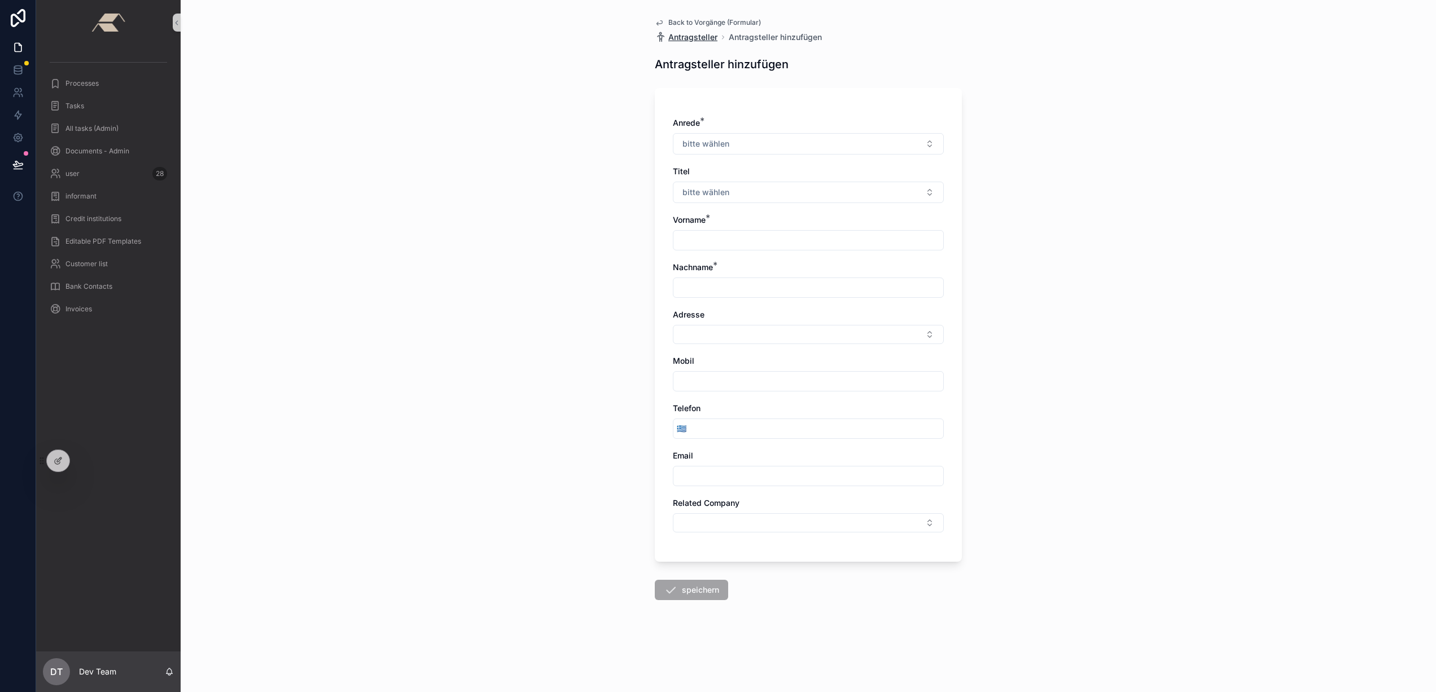  What do you see at coordinates (108, 264) in the screenshot?
I see `a: Customer list` at bounding box center [108, 264].